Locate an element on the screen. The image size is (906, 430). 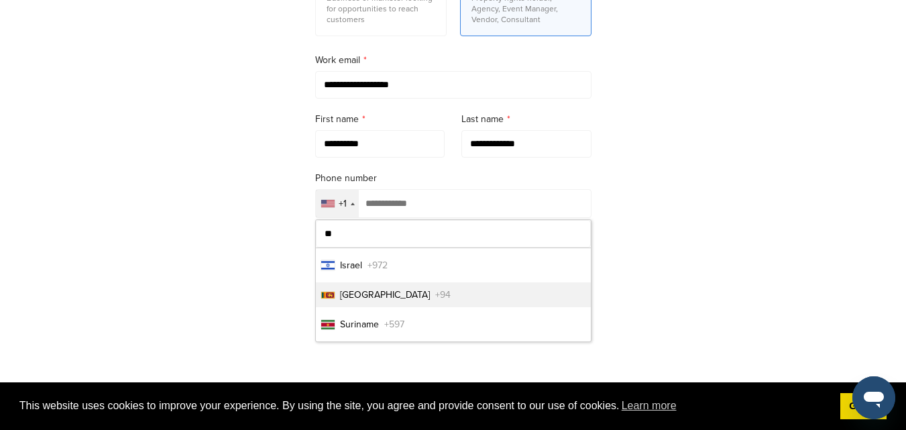
div: +1 is located at coordinates (343, 204).